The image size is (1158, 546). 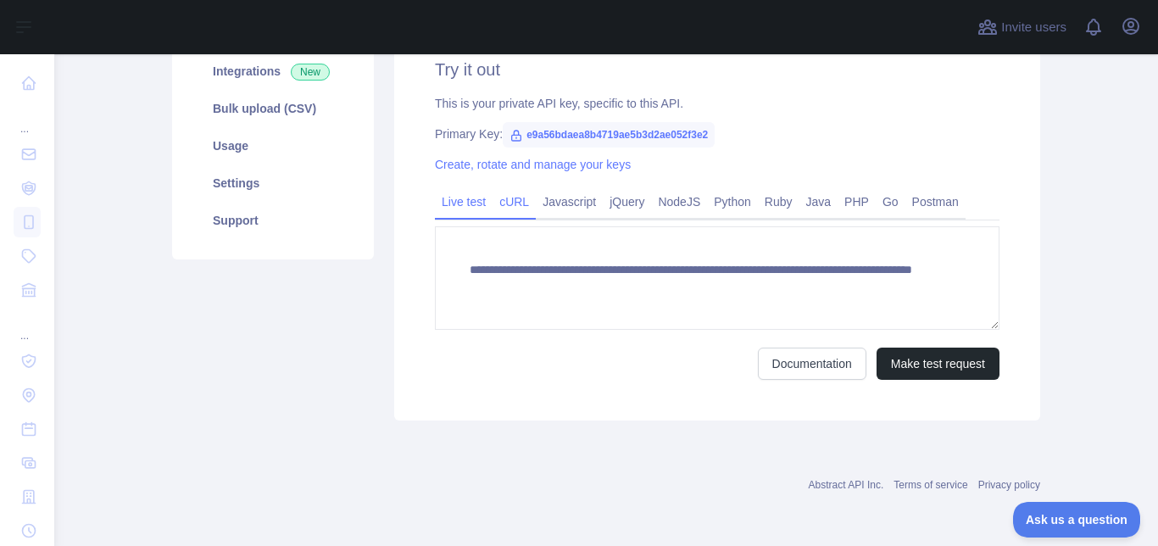 What do you see at coordinates (812, 364) in the screenshot?
I see `a: Documentation` at bounding box center [812, 364].